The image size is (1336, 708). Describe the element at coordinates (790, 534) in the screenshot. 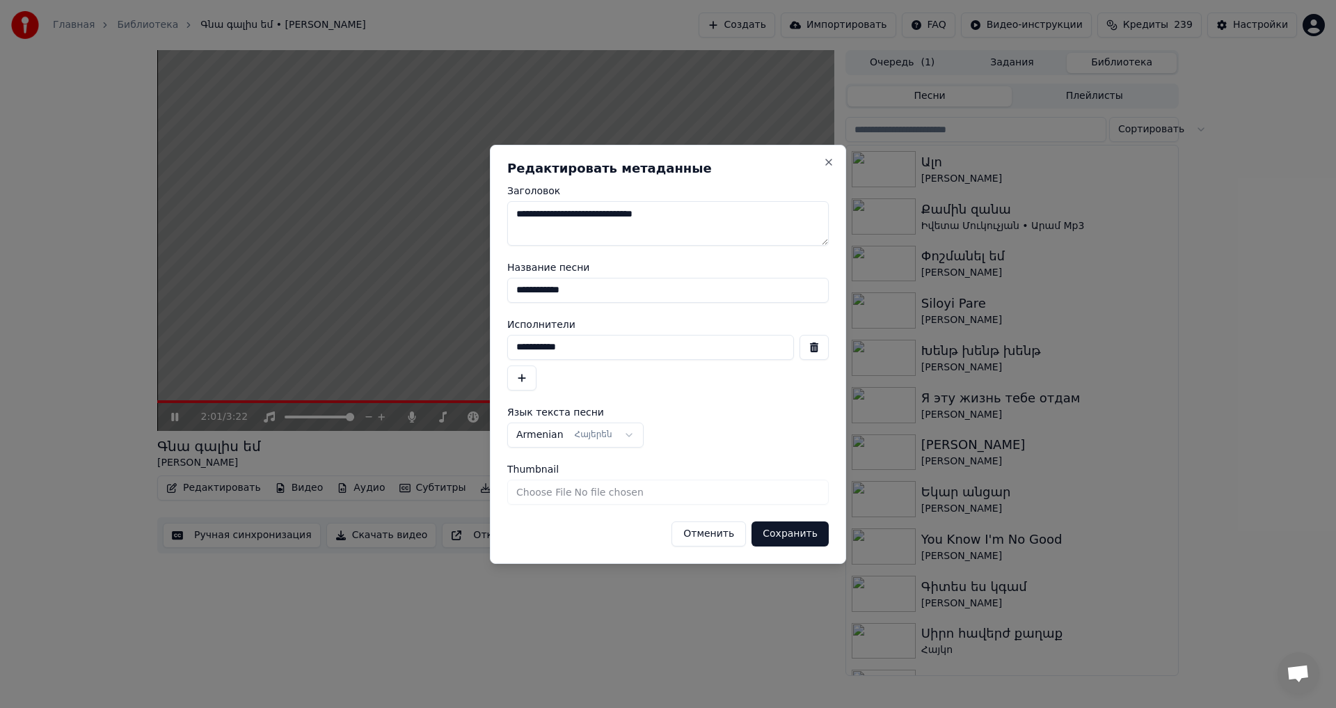

I see `button: Сохранить` at that location.